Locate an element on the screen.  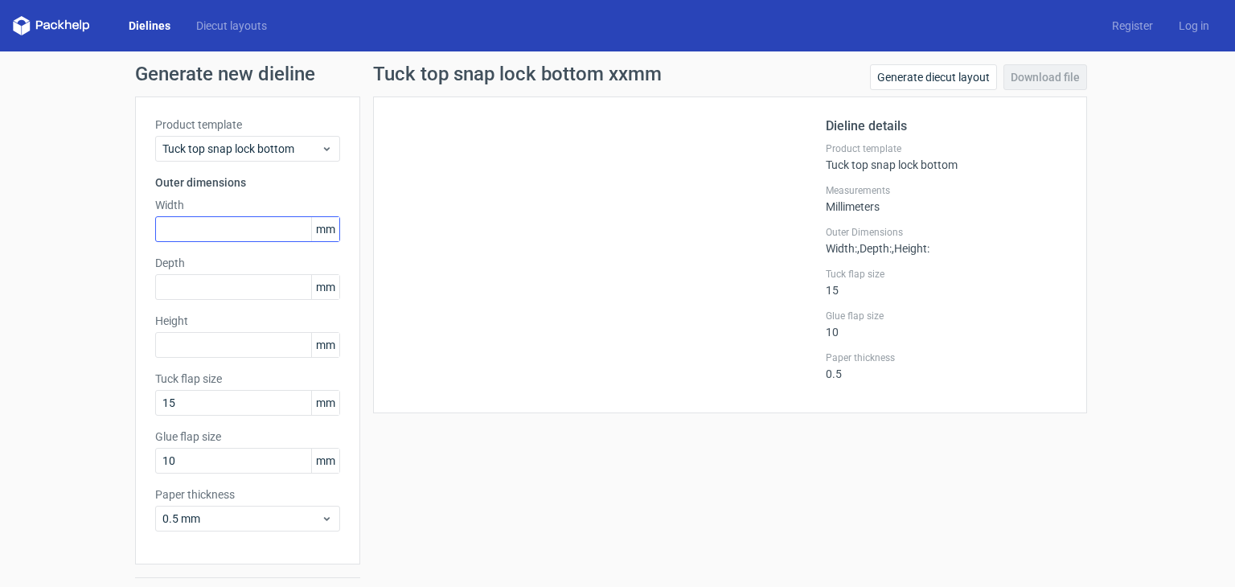
a: Diecut layouts is located at coordinates (232, 26).